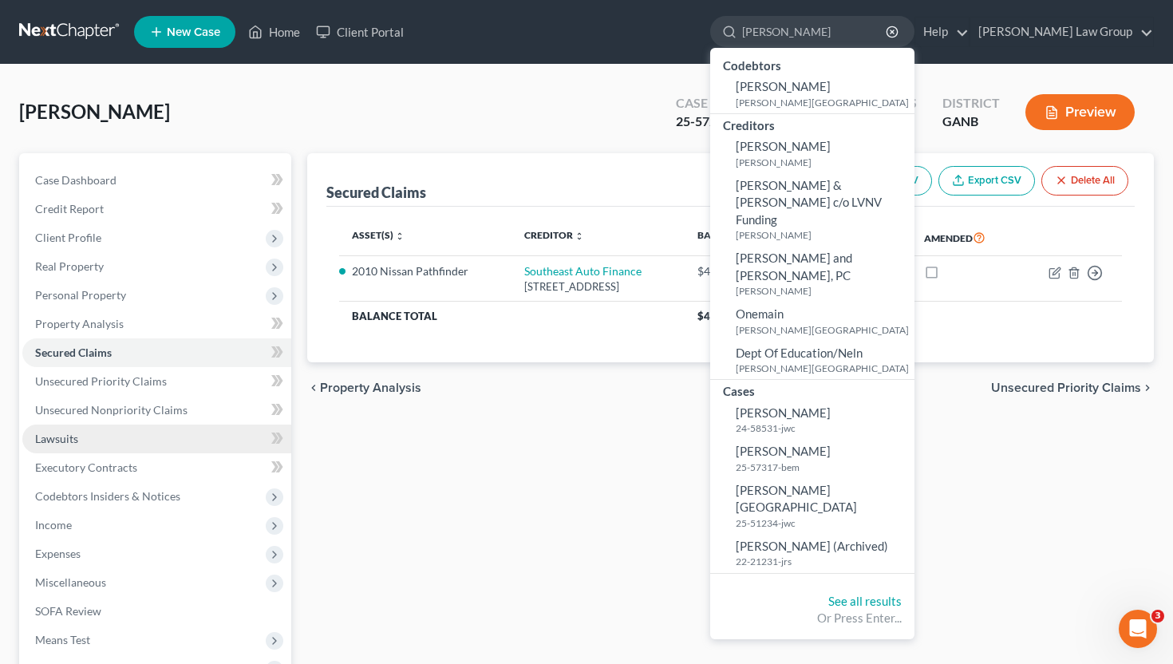 Image resolution: width=1173 pixels, height=664 pixels. Describe the element at coordinates (425, 271) in the screenshot. I see `li: 2010 Nissan Pathfinder` at that location.